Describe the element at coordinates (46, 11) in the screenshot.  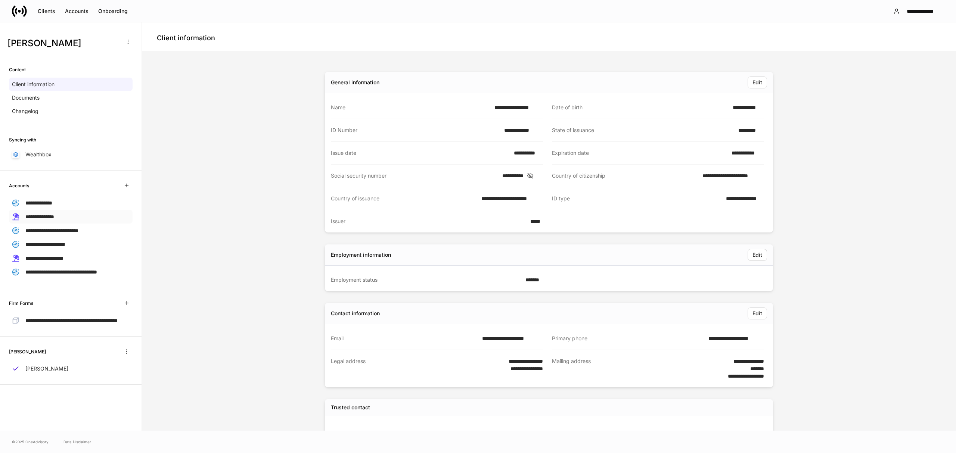
I see `div: Clients` at that location.